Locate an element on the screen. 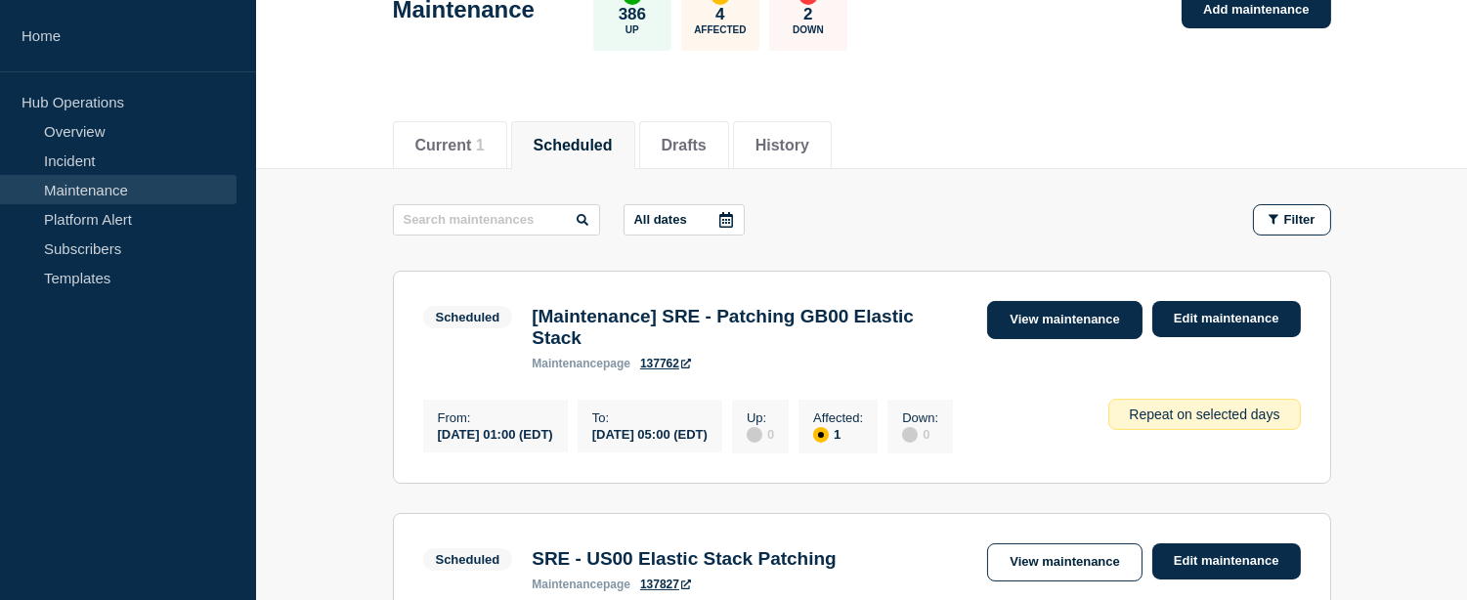  h3: SRE - US00 Elastic Stack Patching is located at coordinates (684, 559).